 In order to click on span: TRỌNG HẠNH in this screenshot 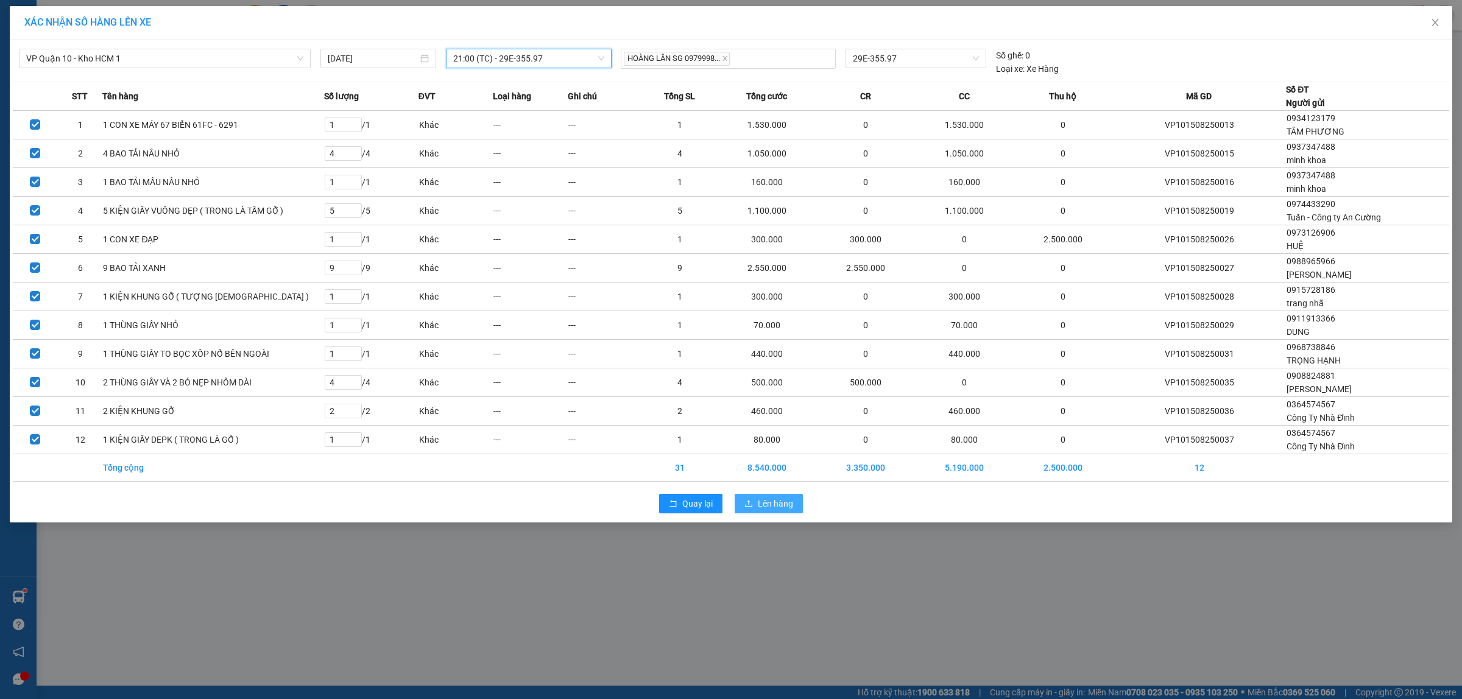, I will do `click(1313, 361)`.